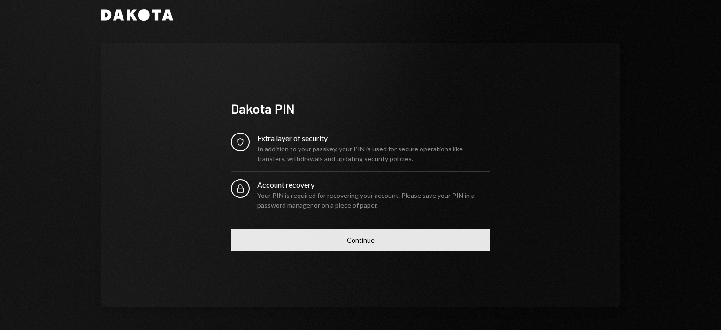 This screenshot has width=721, height=330. I want to click on div: Dakota PIN, so click(360, 108).